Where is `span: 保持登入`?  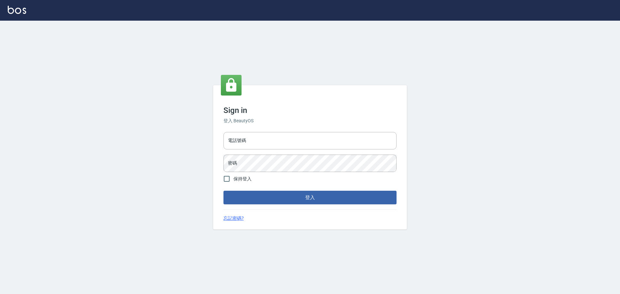 span: 保持登入 is located at coordinates (243, 179).